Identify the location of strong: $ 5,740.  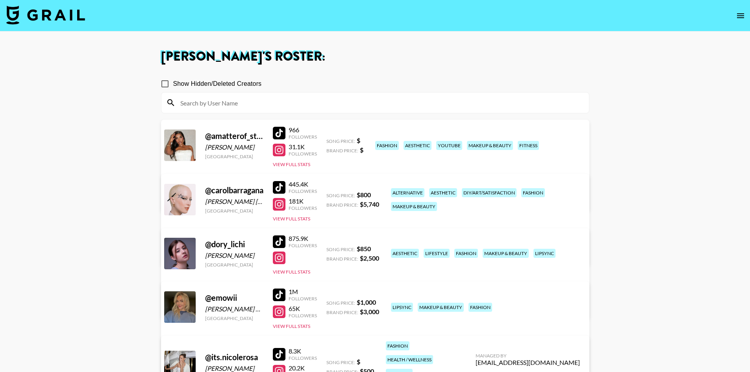
(369, 204).